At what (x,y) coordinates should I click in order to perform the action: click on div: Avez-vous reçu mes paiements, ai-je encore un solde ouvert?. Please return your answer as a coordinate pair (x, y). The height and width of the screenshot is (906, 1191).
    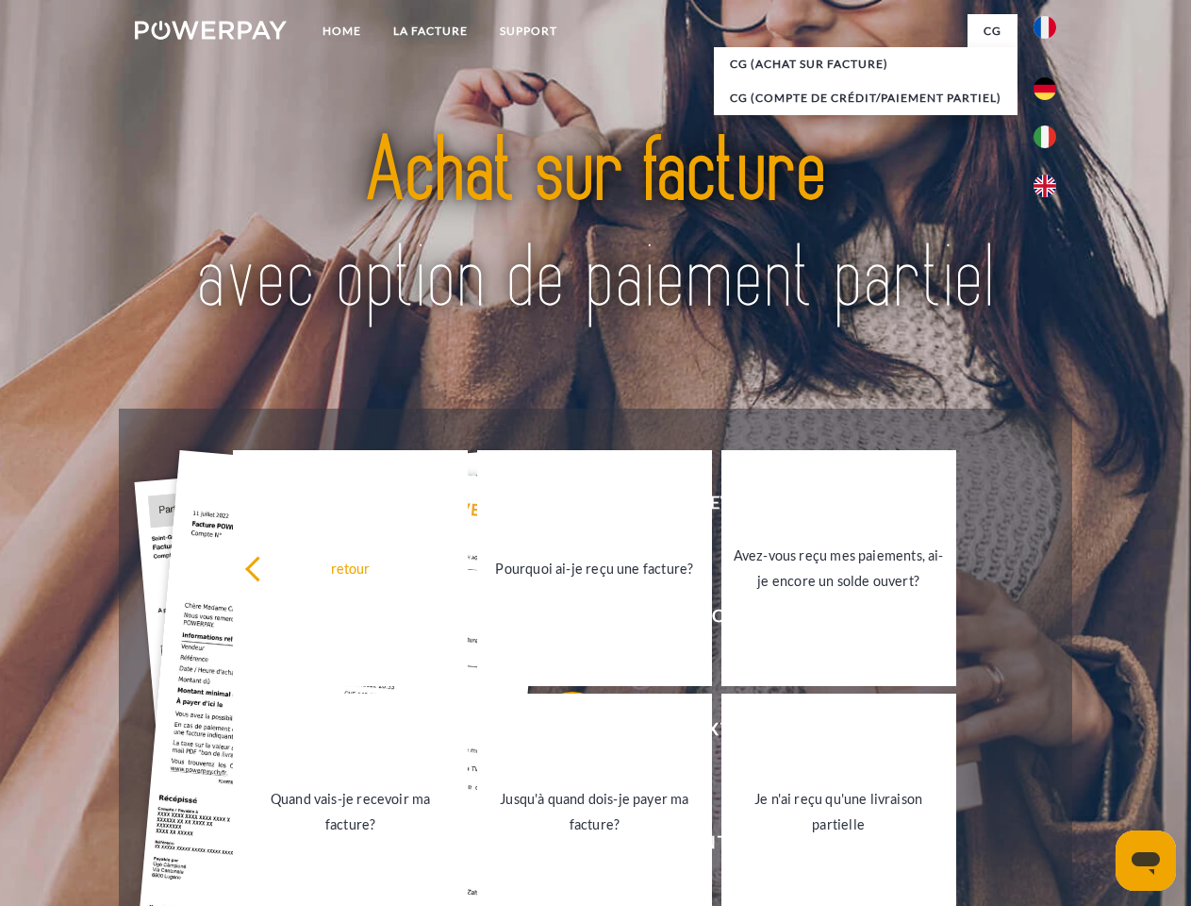
    Looking at the image, I should click on (839, 568).